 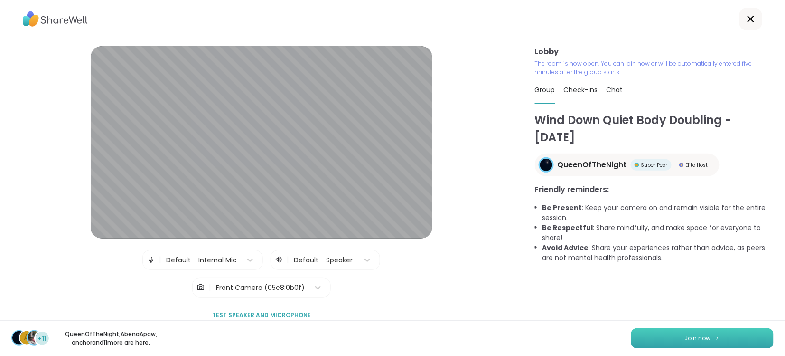 I want to click on img: Microphone, so click(x=151, y=260).